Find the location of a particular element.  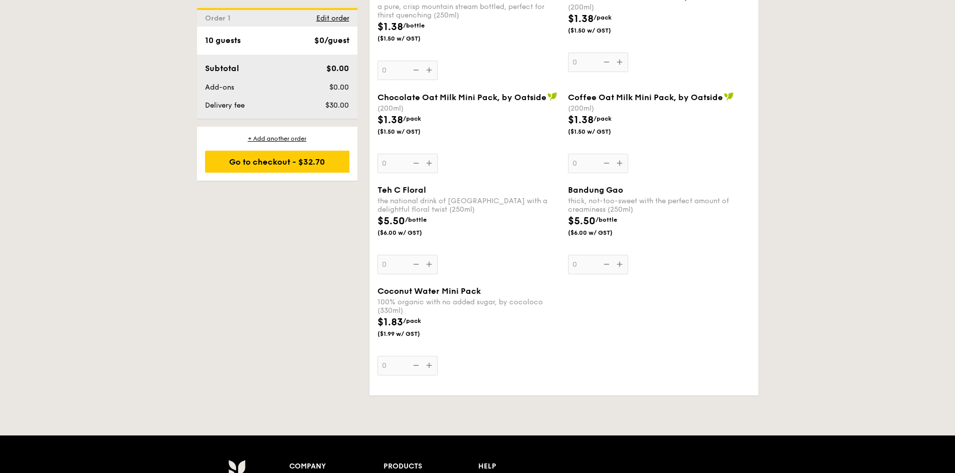

span: Coconut Water Mini Pack is located at coordinates (429, 291).